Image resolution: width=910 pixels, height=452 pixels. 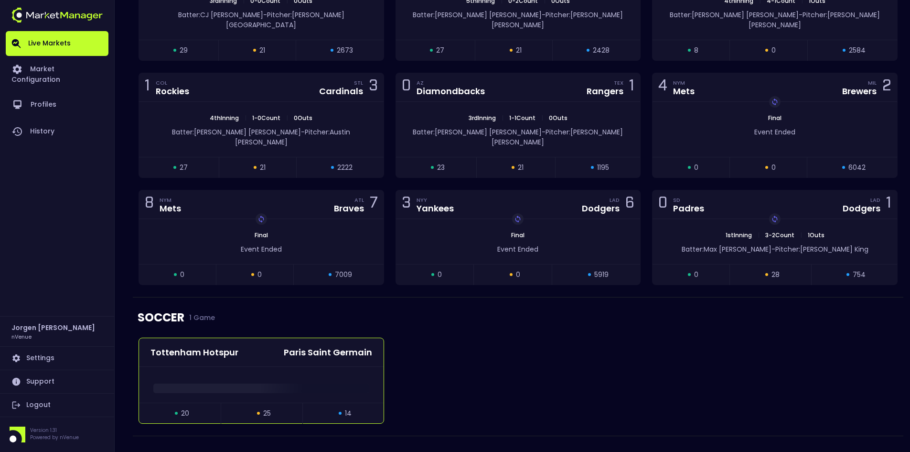 What do you see at coordinates (689, 208) in the screenshot?
I see `div: Padres` at bounding box center [689, 208].